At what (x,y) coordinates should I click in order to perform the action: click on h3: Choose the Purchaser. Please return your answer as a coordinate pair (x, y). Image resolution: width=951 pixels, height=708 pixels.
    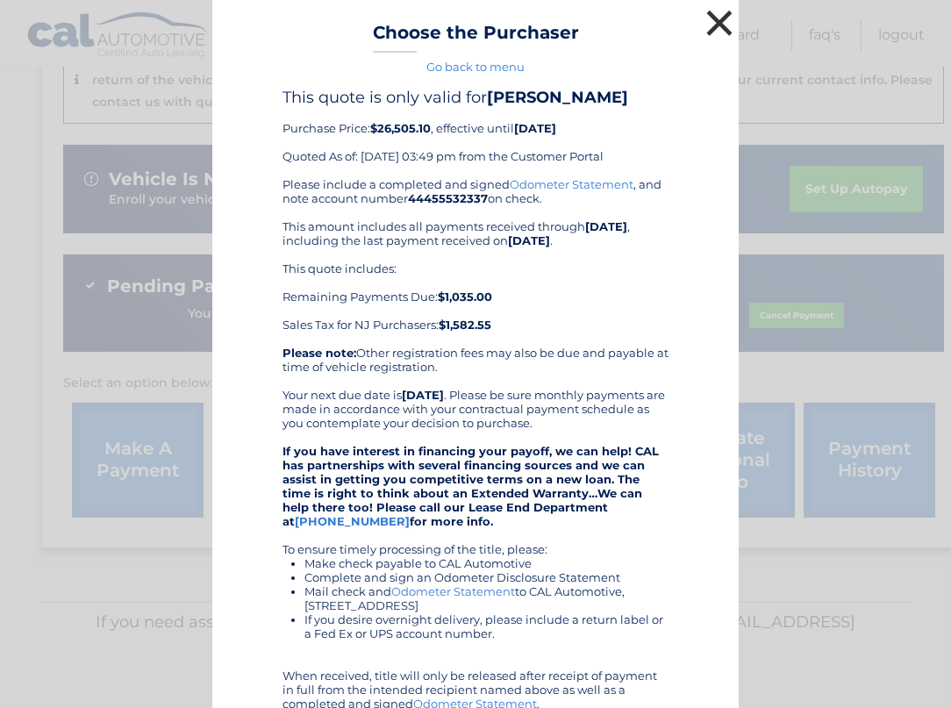
    Looking at the image, I should click on (476, 37).